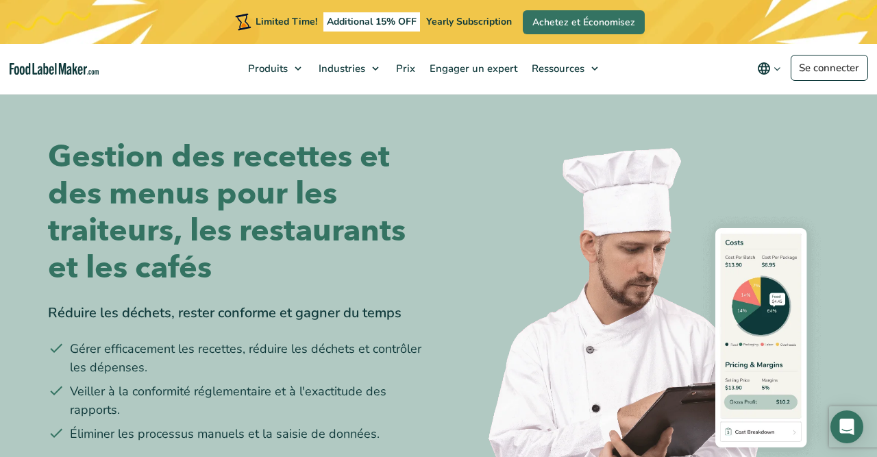  I want to click on a: Achetez et Économisez, so click(584, 22).